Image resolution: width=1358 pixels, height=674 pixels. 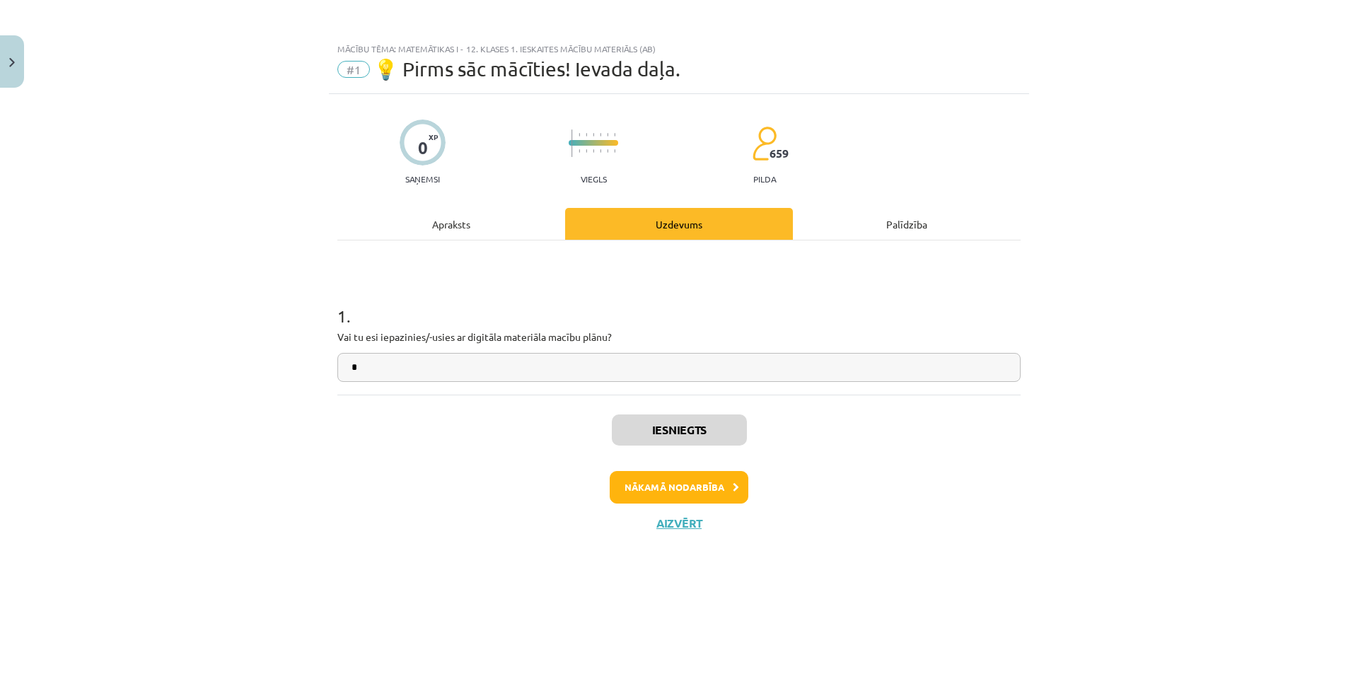 What do you see at coordinates (679, 49) in the screenshot?
I see `div: Mācību tēma: Matemātikas i - 12. klases 1. ieskaites mācību materiāls (ab)` at bounding box center [679, 49].